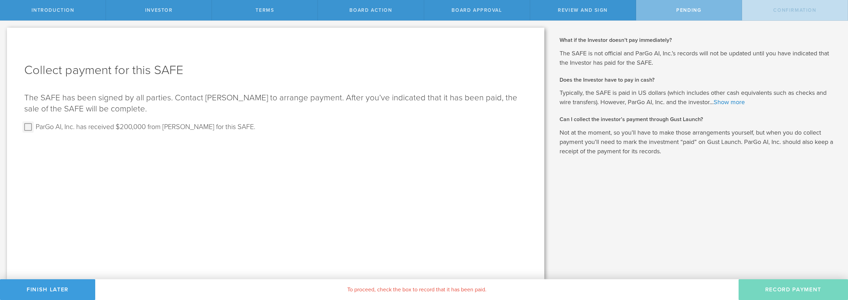 This screenshot has height=300, width=848. Describe the element at coordinates (699, 40) in the screenshot. I see `h2: What if the Investor doesn’t pay immediately?` at that location.